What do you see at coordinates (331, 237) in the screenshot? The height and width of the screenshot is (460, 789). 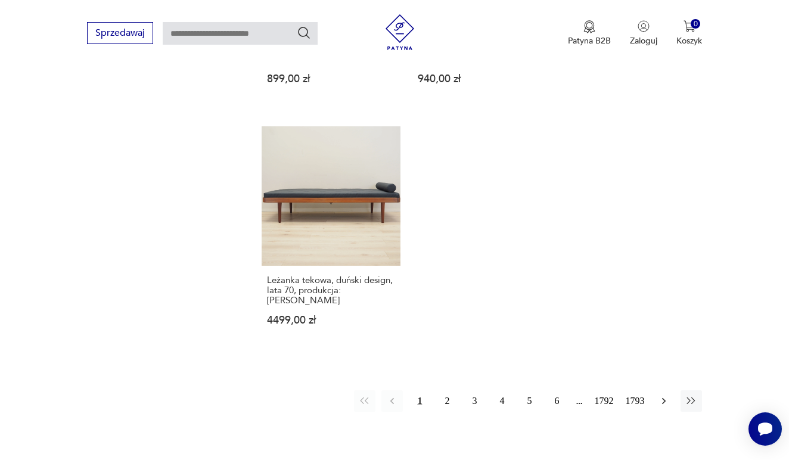 I see `a: Leżanka tekowa, duński design, lata 70, produkcja: DaniaLeżanka tekowa, duński design, lata 70, p...` at bounding box center [331, 237].